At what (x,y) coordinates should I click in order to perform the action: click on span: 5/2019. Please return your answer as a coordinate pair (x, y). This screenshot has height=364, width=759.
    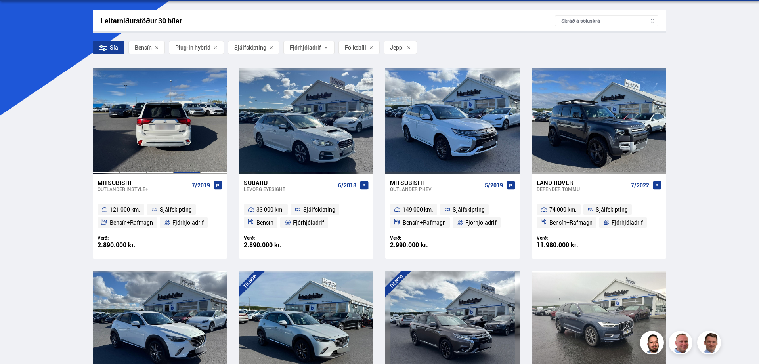
    Looking at the image, I should click on (494, 186).